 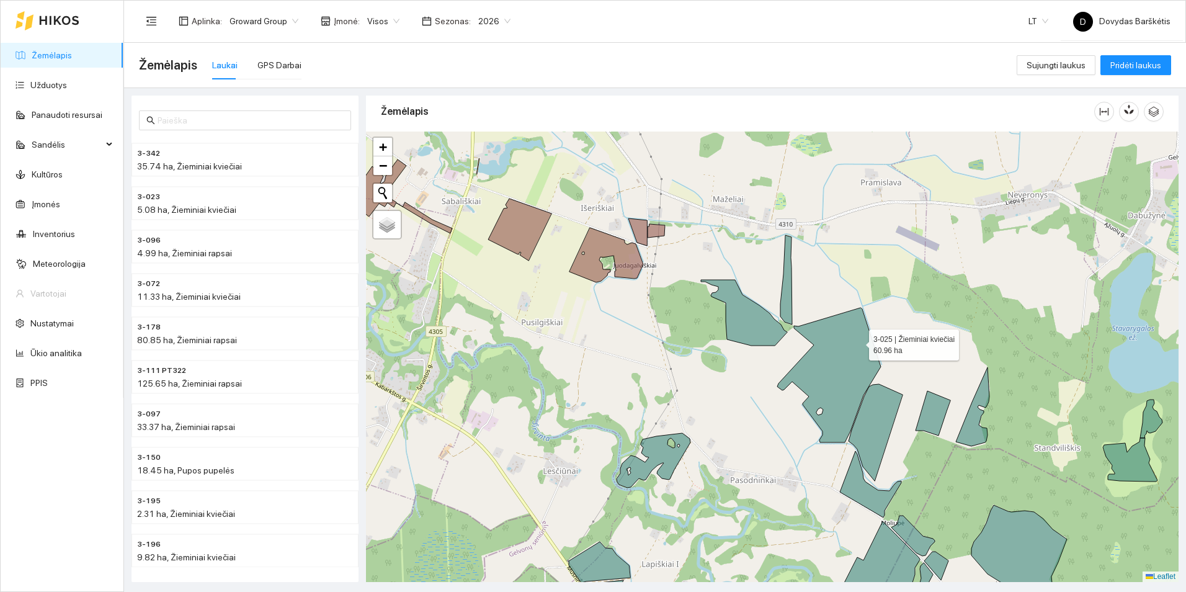 What do you see at coordinates (148, 284) in the screenshot?
I see `span: 3-072` at bounding box center [148, 284].